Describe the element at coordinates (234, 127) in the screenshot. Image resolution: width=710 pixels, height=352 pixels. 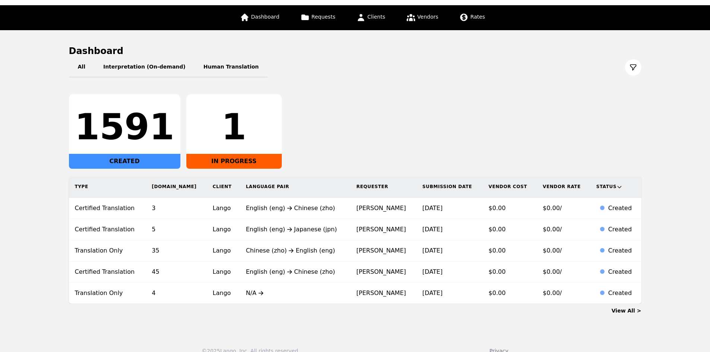
I see `div: 1` at that location.